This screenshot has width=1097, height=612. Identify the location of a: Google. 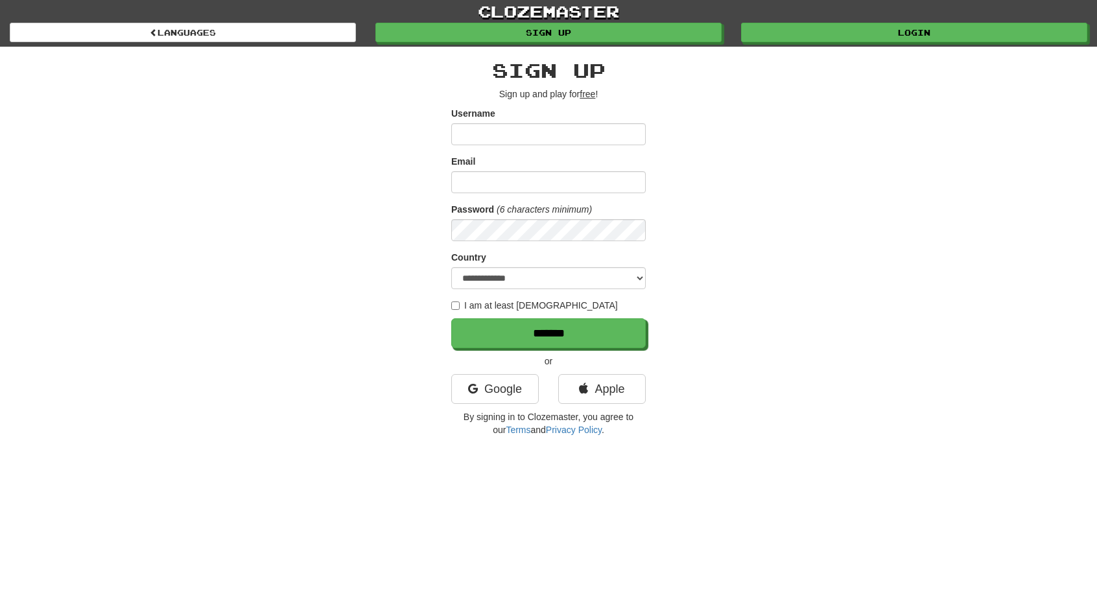
(495, 389).